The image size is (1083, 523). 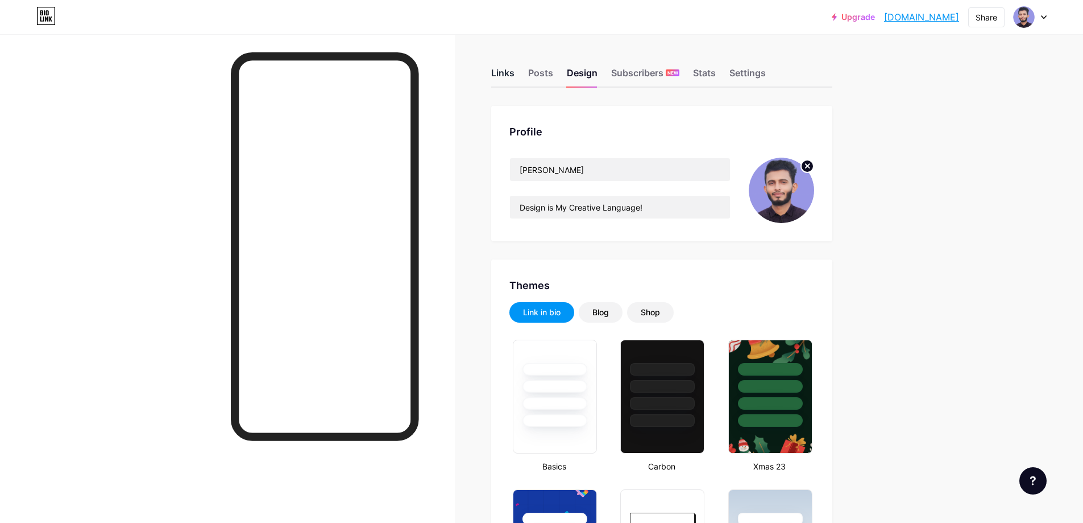 What do you see at coordinates (662, 131) in the screenshot?
I see `div: Profile` at bounding box center [662, 131].